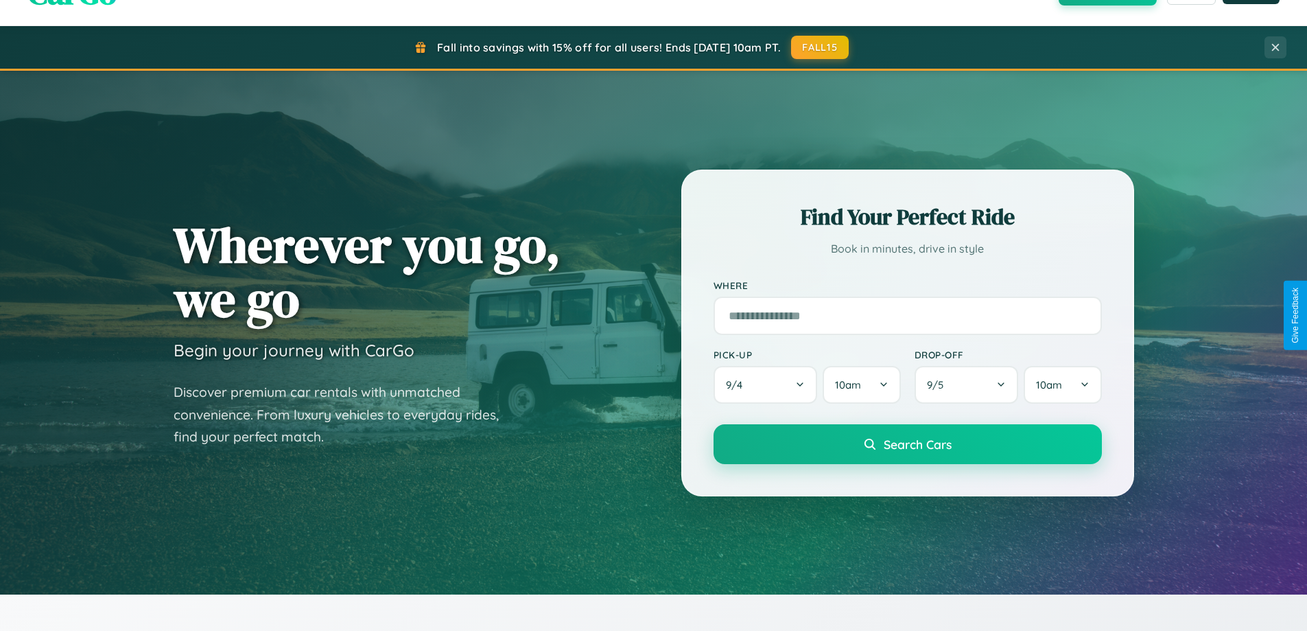 This screenshot has height=631, width=1307. What do you see at coordinates (908, 248) in the screenshot?
I see `p: Book in minutes, drive in style` at bounding box center [908, 248].